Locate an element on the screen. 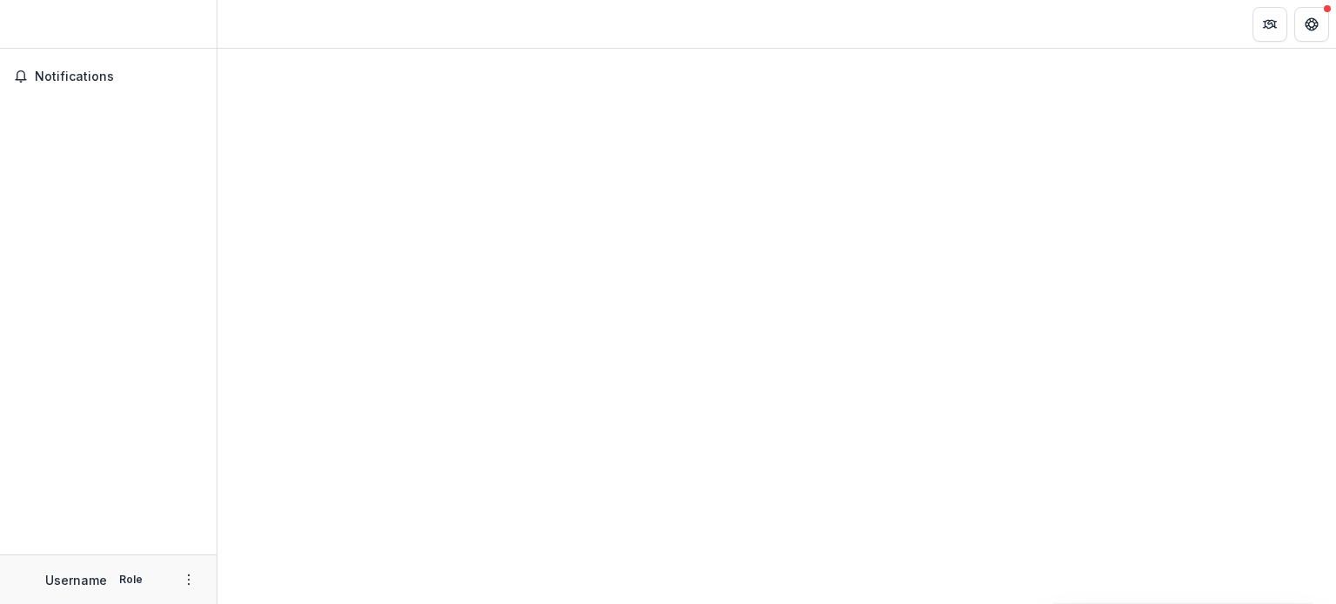 This screenshot has width=1336, height=604. button: More is located at coordinates (189, 580).